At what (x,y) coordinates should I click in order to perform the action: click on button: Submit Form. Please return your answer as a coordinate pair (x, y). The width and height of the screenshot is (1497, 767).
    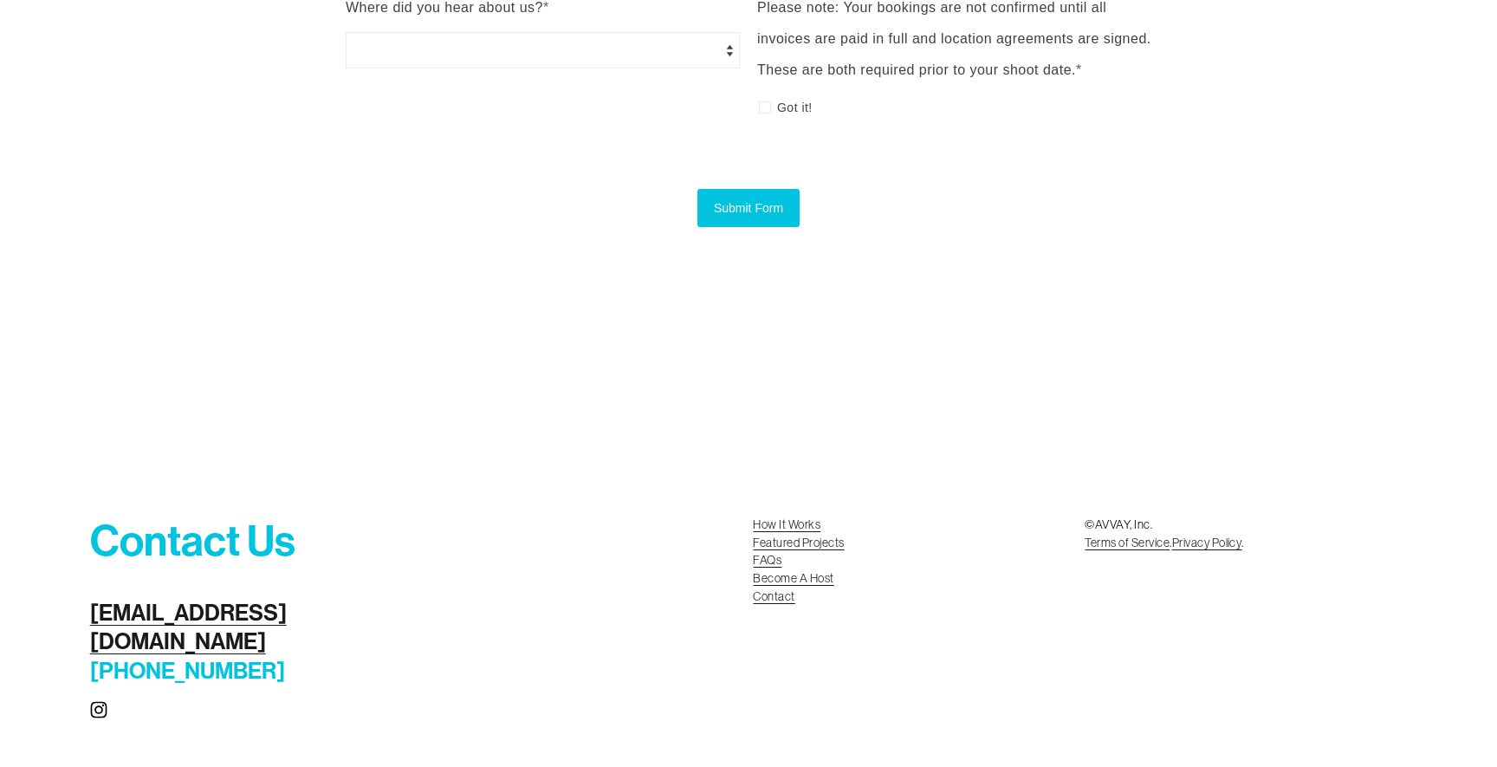
    Looking at the image, I should click on (748, 208).